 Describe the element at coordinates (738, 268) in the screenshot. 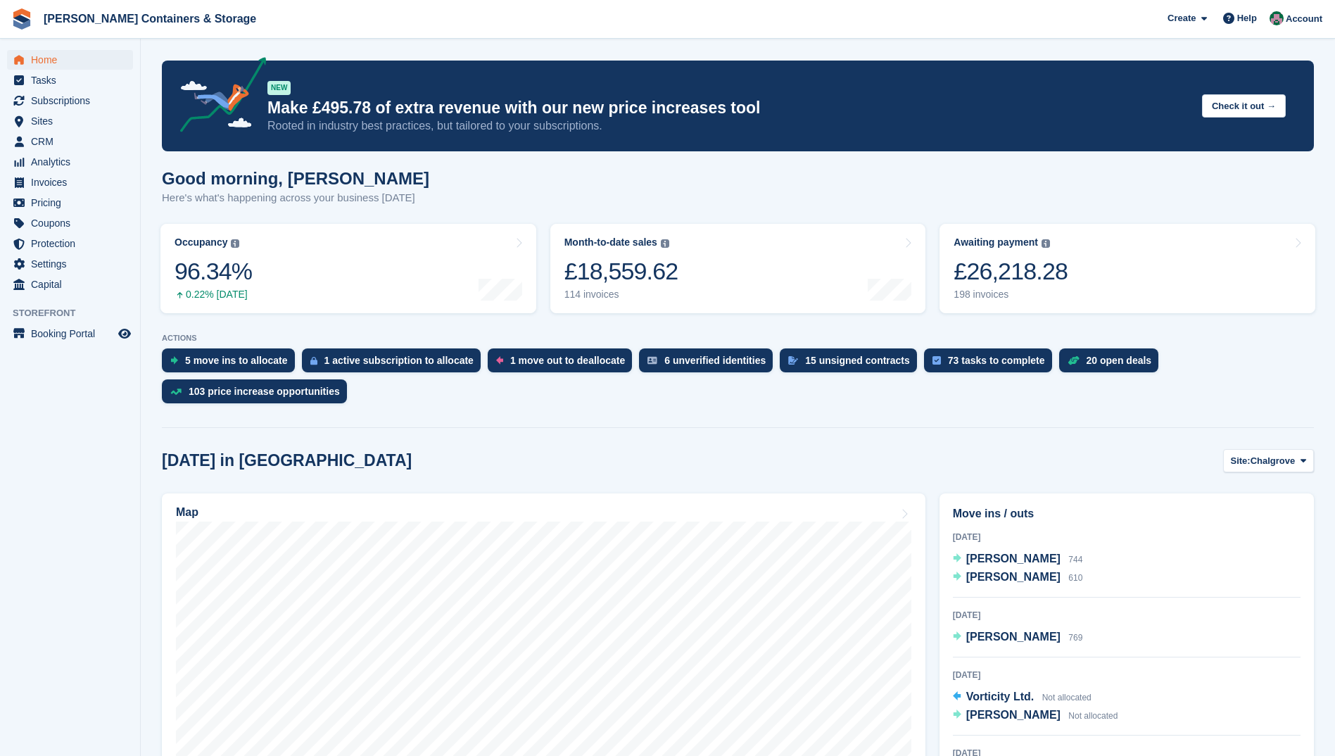

I see `a: Month-to-date sales £18,559.62 114 invoices` at that location.